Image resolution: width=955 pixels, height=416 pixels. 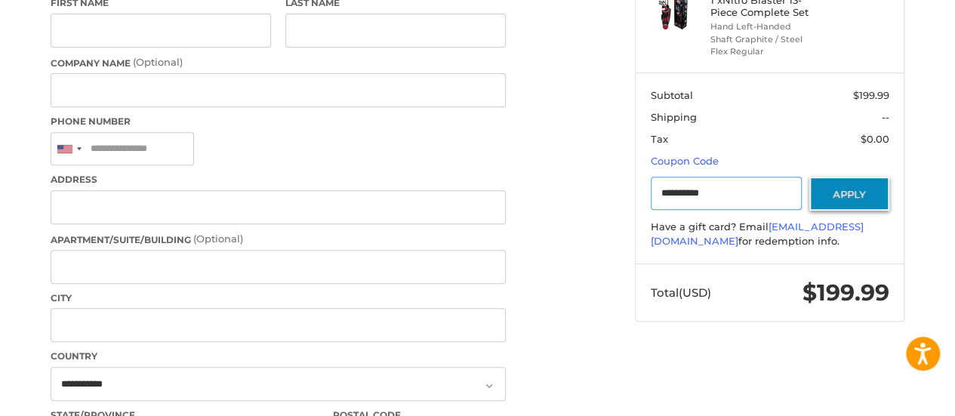 What do you see at coordinates (278, 356) in the screenshot?
I see `label: Country` at bounding box center [278, 356].